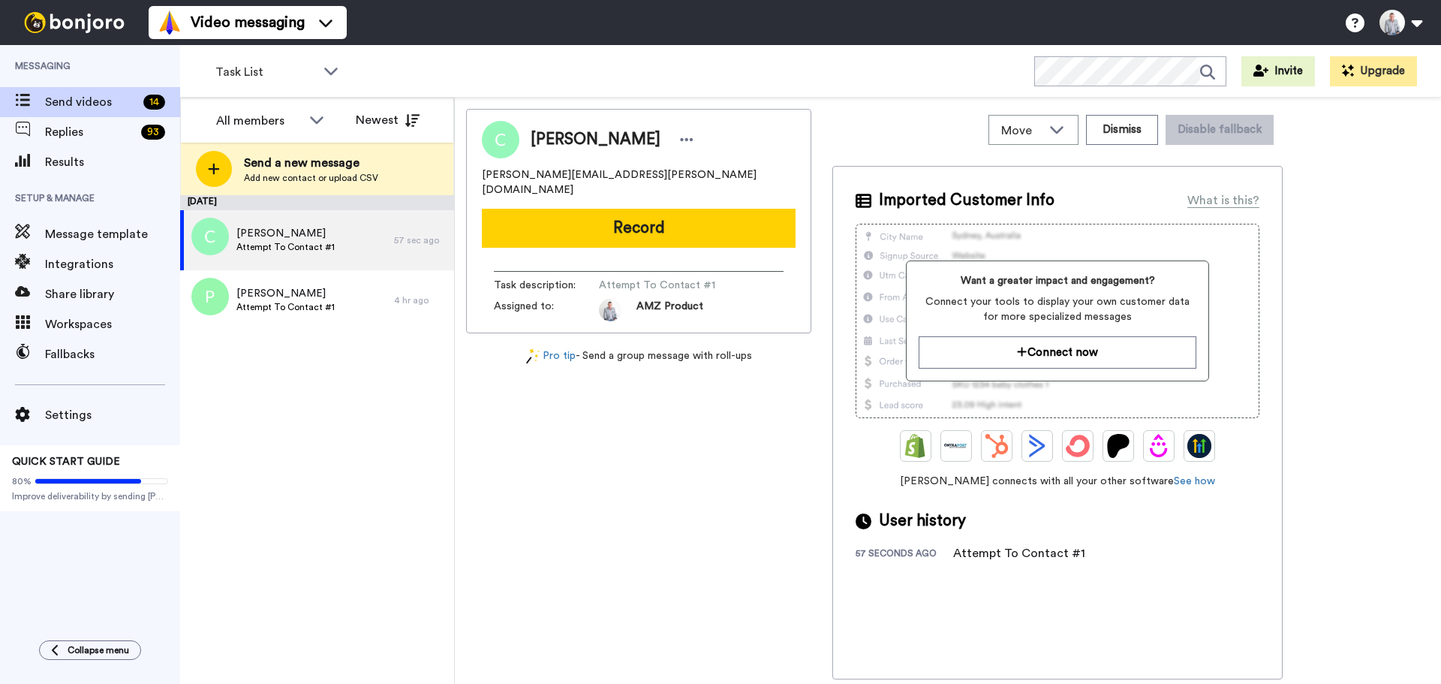 The width and height of the screenshot is (1441, 684). I want to click on span: Share library, so click(113, 294).